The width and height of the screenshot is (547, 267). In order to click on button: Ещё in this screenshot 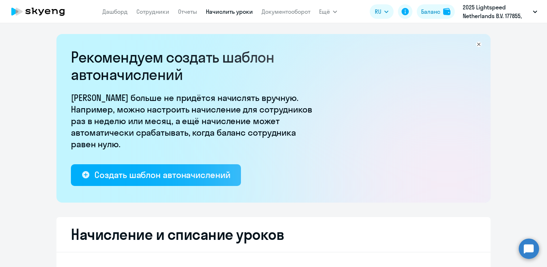, I will do `click(328, 12)`.